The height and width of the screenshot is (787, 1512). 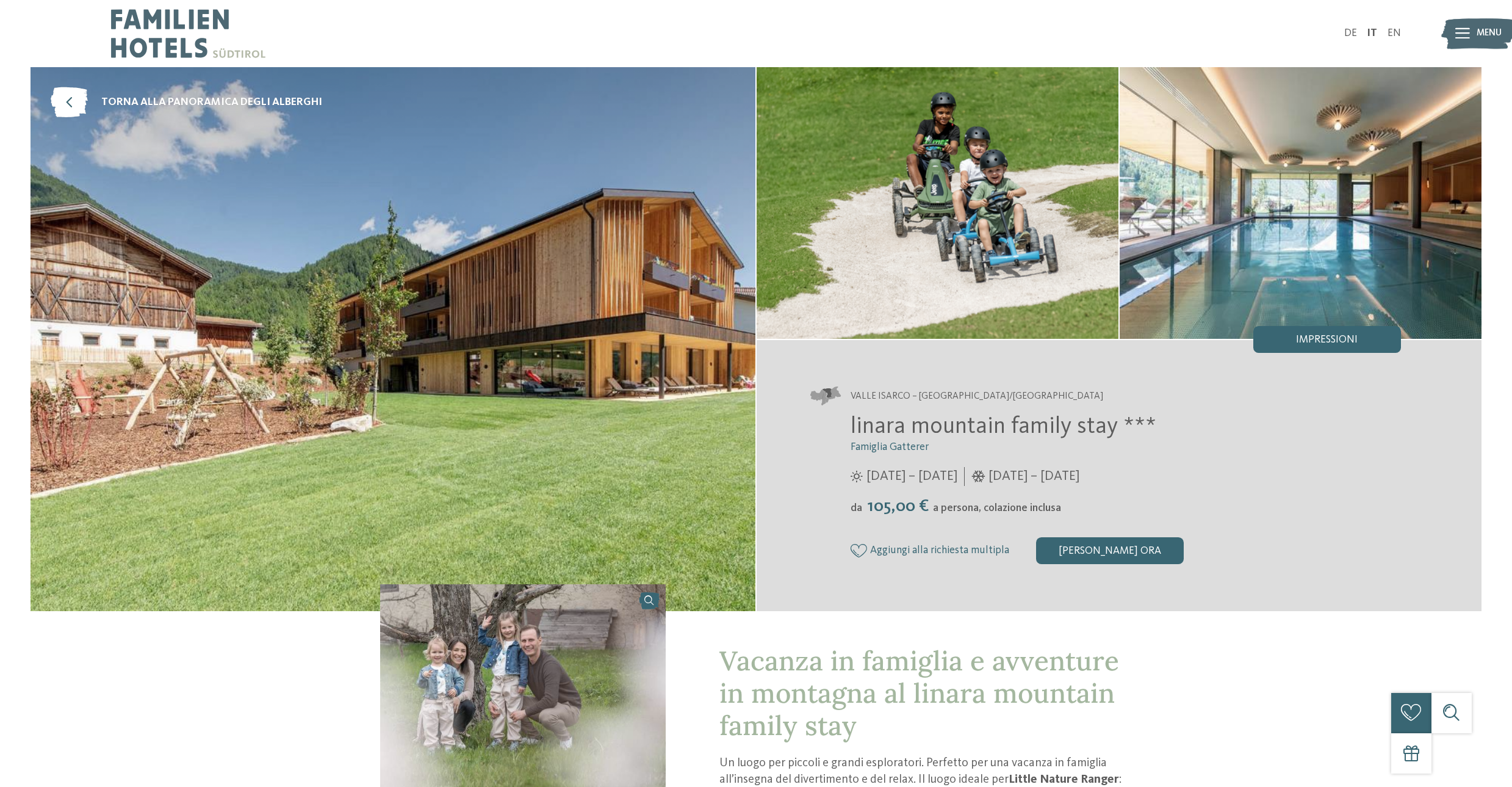 What do you see at coordinates (919, 693) in the screenshot?
I see `span: Vacanza in famiglia e avventure in montagna al linara mountain family stay` at bounding box center [919, 693].